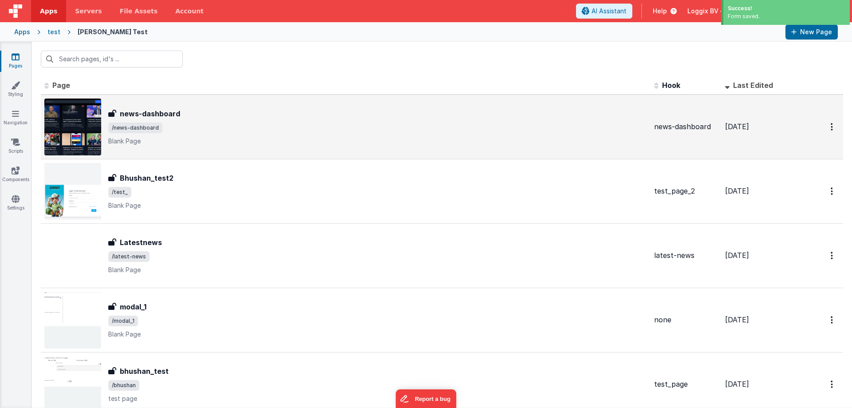  I want to click on span: AI Assistant, so click(609, 11).